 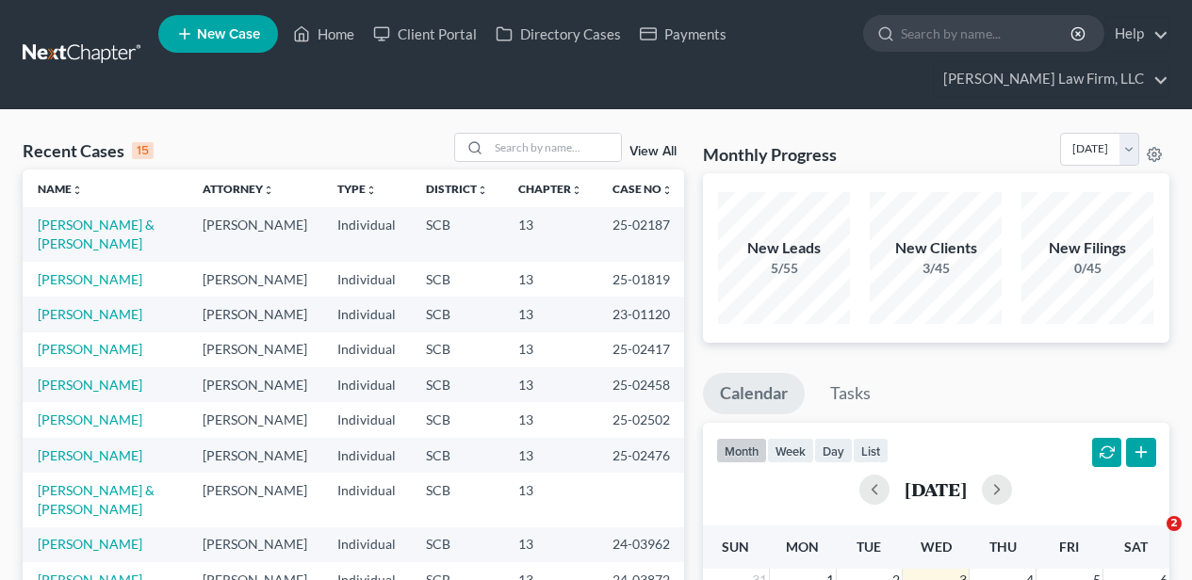 What do you see at coordinates (88, 151) in the screenshot?
I see `div: Recent Cases` at bounding box center [88, 151].